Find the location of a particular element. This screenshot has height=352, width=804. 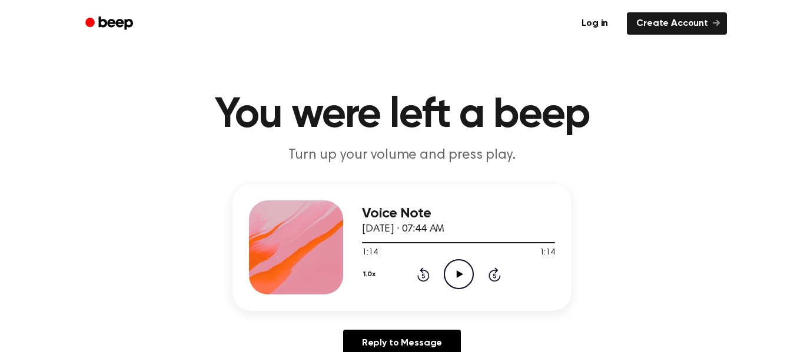

a: Log in is located at coordinates (594, 24).